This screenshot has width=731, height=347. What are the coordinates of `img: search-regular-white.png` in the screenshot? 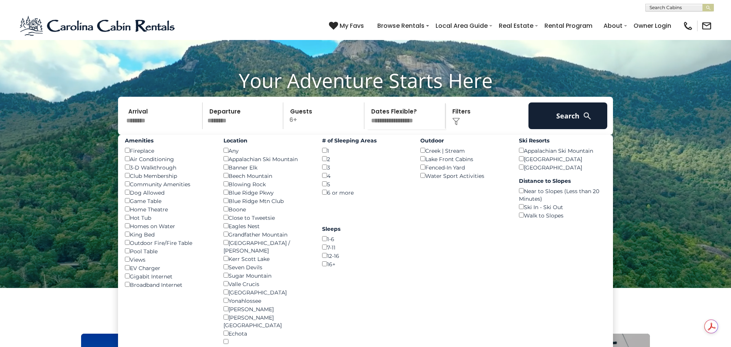 It's located at (587, 116).